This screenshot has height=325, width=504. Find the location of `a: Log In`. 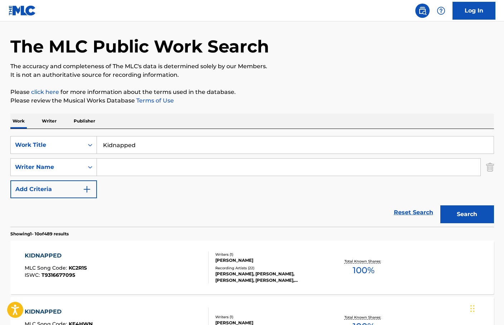

a: Log In is located at coordinates (474, 11).